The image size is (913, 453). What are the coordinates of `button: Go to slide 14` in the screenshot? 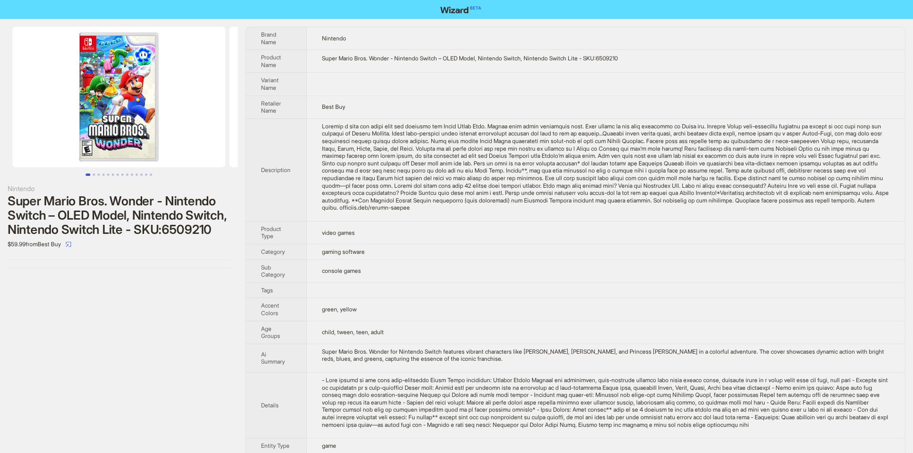 It's located at (151, 175).